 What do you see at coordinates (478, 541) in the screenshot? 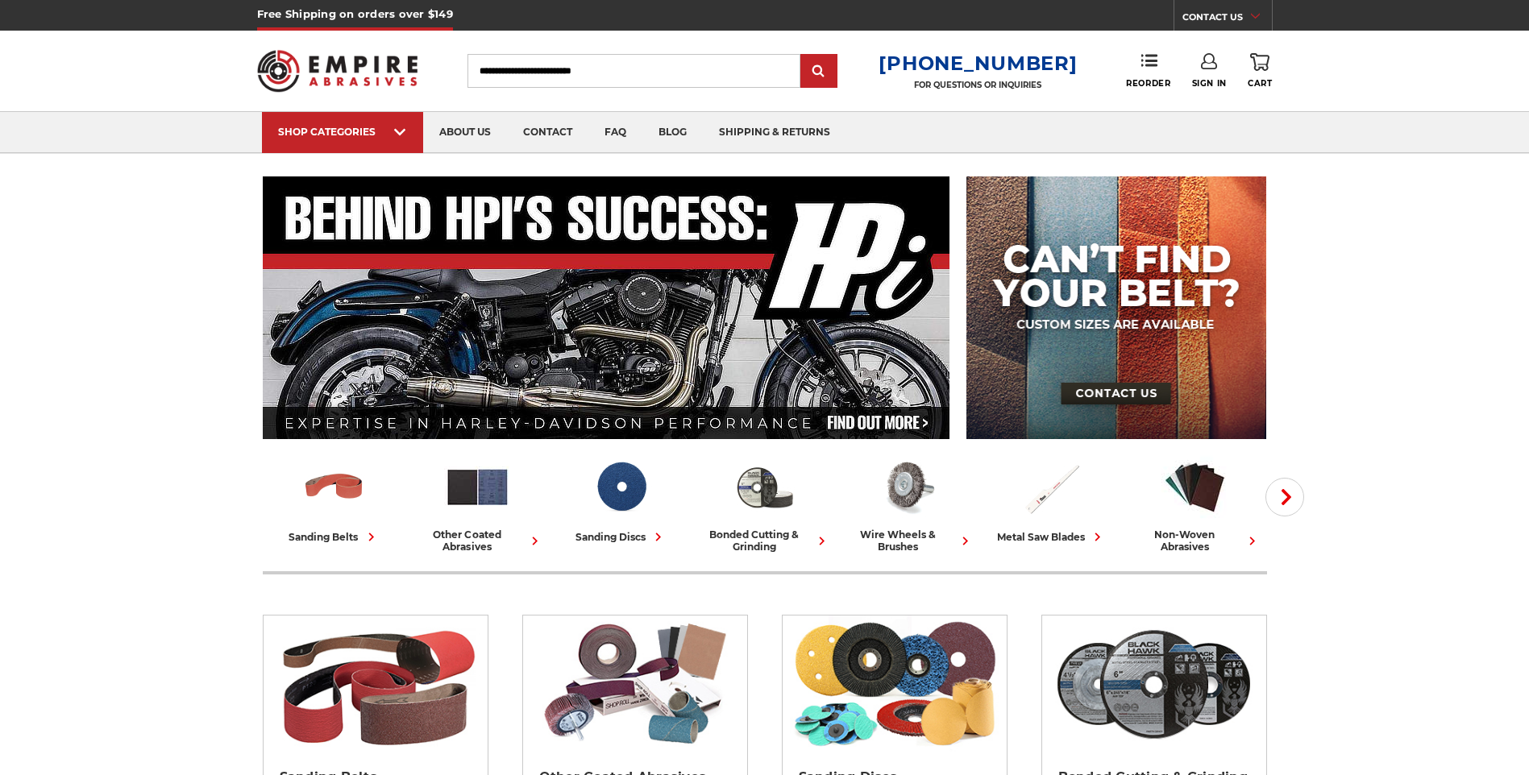
I see `div: other coated abrasives` at bounding box center [478, 541].